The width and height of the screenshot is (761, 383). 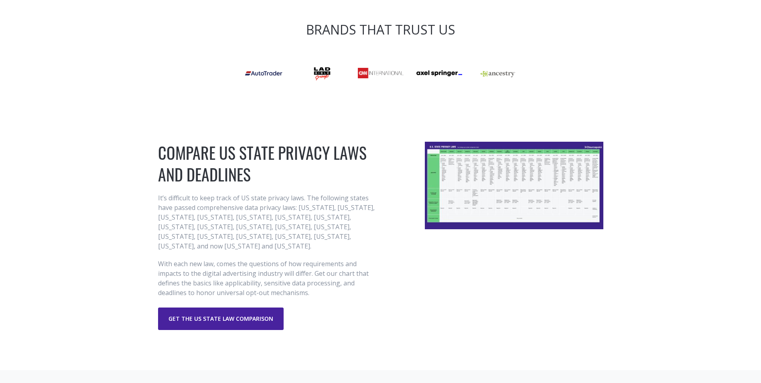 I want to click on a: GET THE US STATE LAW COMPARISON, so click(x=221, y=319).